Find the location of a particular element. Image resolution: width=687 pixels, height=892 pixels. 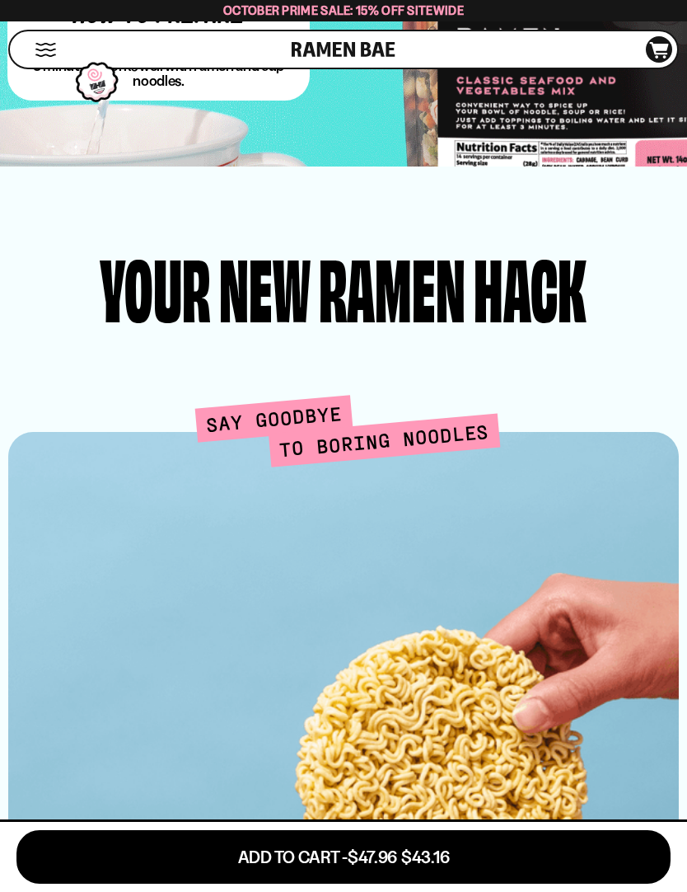

button: Add To Cart - $47.96 $43.16 is located at coordinates (344, 856).